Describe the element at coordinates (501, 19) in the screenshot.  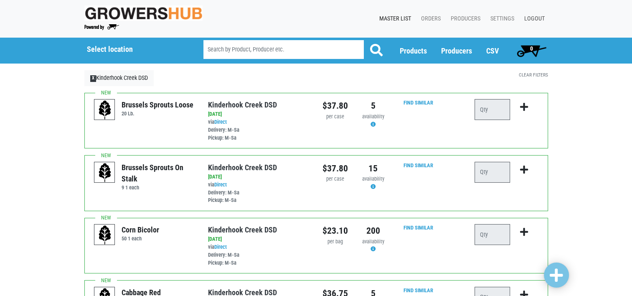
I see `a: Settings` at that location.